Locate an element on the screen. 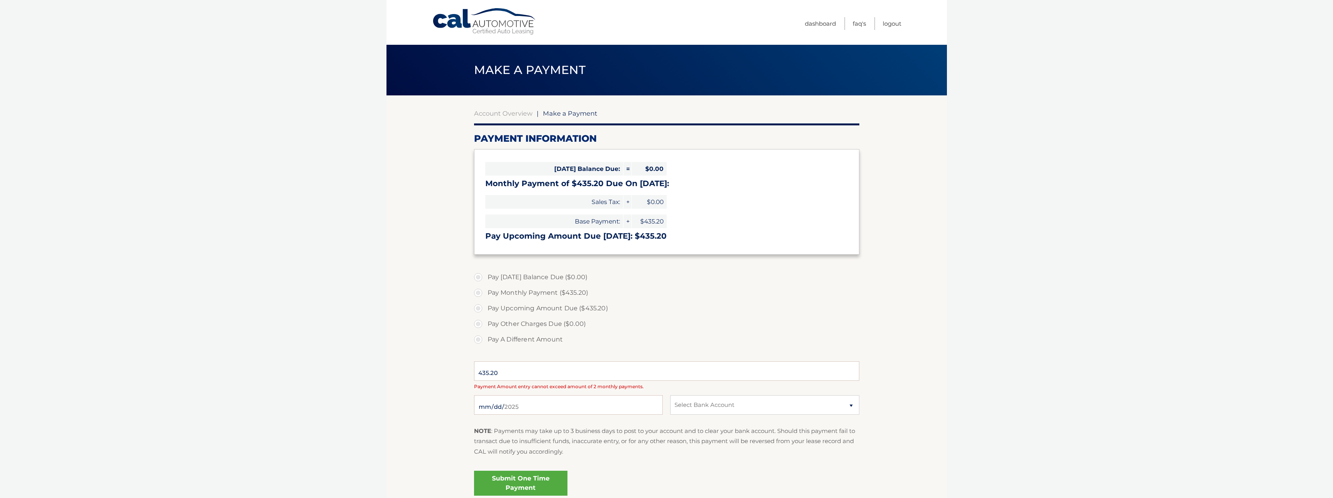 The image size is (1333, 498). a: Account Overview is located at coordinates (503, 113).